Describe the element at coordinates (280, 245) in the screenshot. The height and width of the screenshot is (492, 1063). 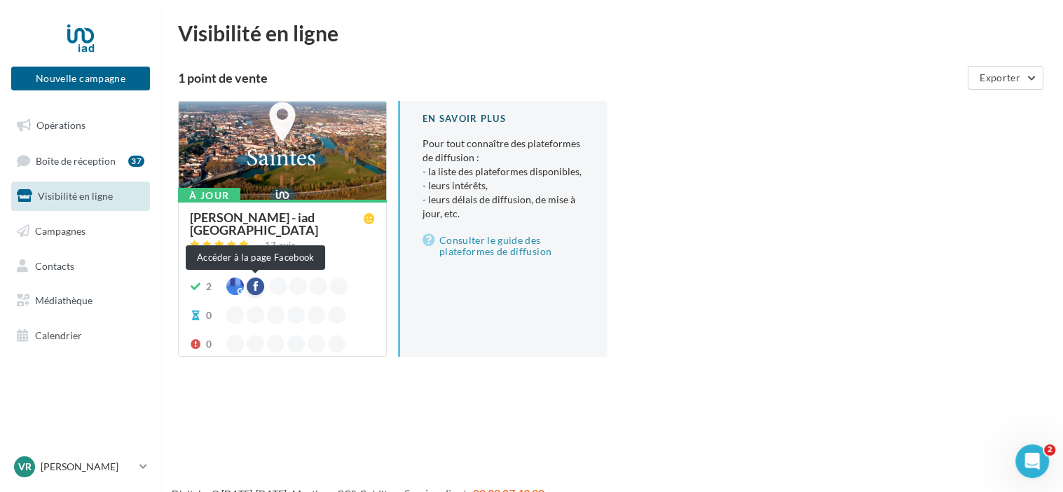
I see `div: 17 avis` at that location.